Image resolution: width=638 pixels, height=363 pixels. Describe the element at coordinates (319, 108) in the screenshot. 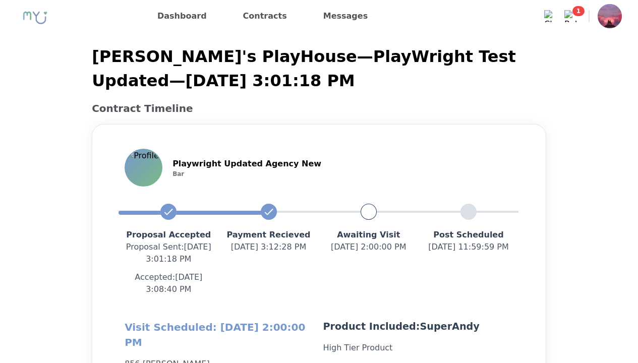

I see `h2: Contract Timeline` at that location.